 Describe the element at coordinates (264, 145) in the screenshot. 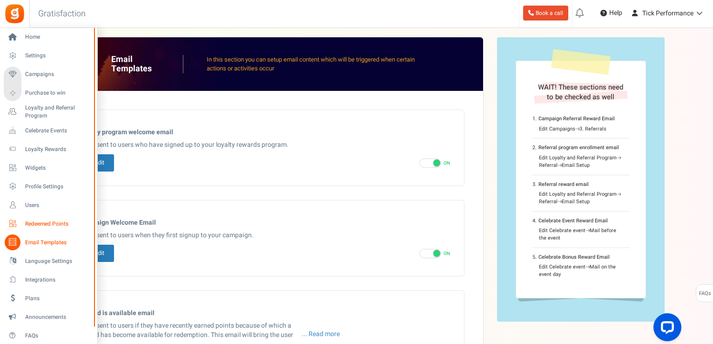

I see `p: Email sent to users who have signed up to your loyalty rewards program.` at that location.